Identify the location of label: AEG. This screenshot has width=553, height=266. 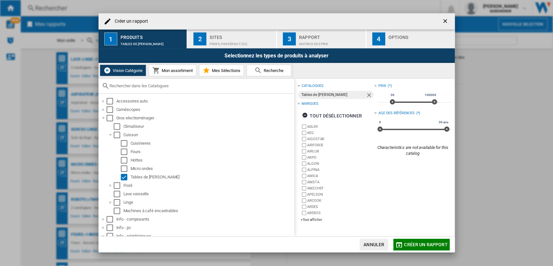
(341, 133).